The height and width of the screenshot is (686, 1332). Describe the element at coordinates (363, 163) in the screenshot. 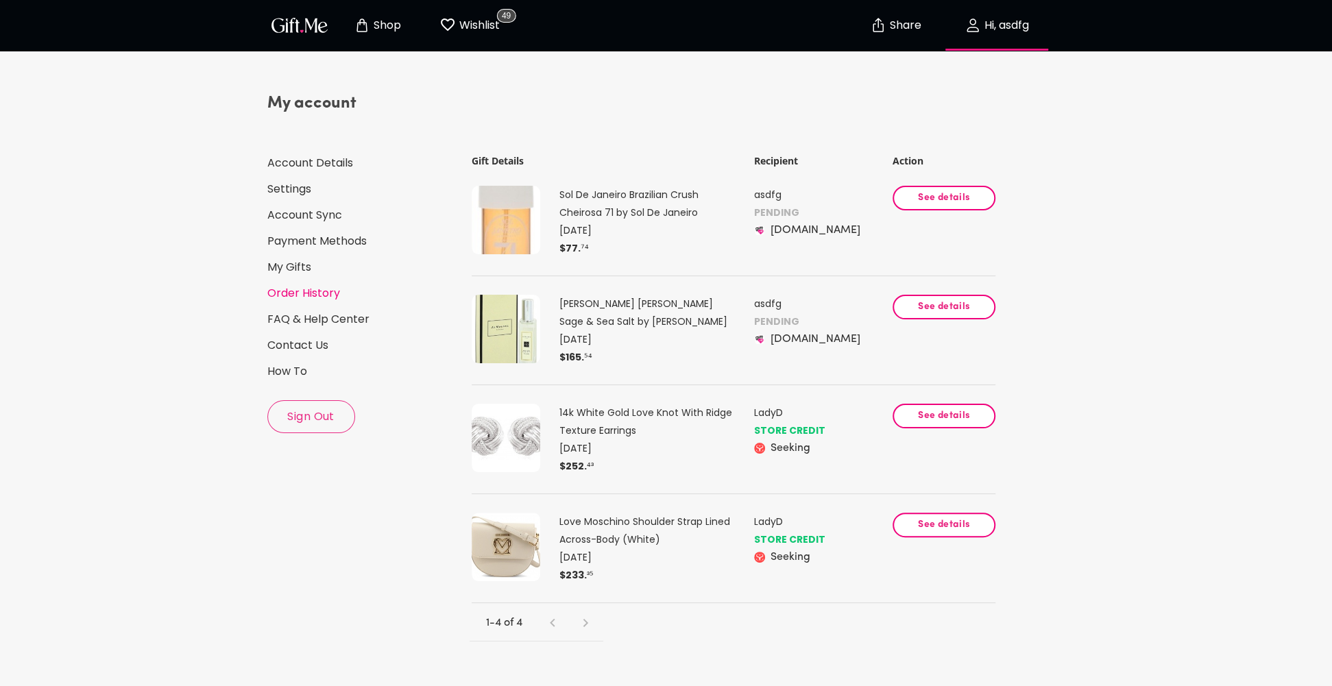

I see `a: Account Details` at that location.